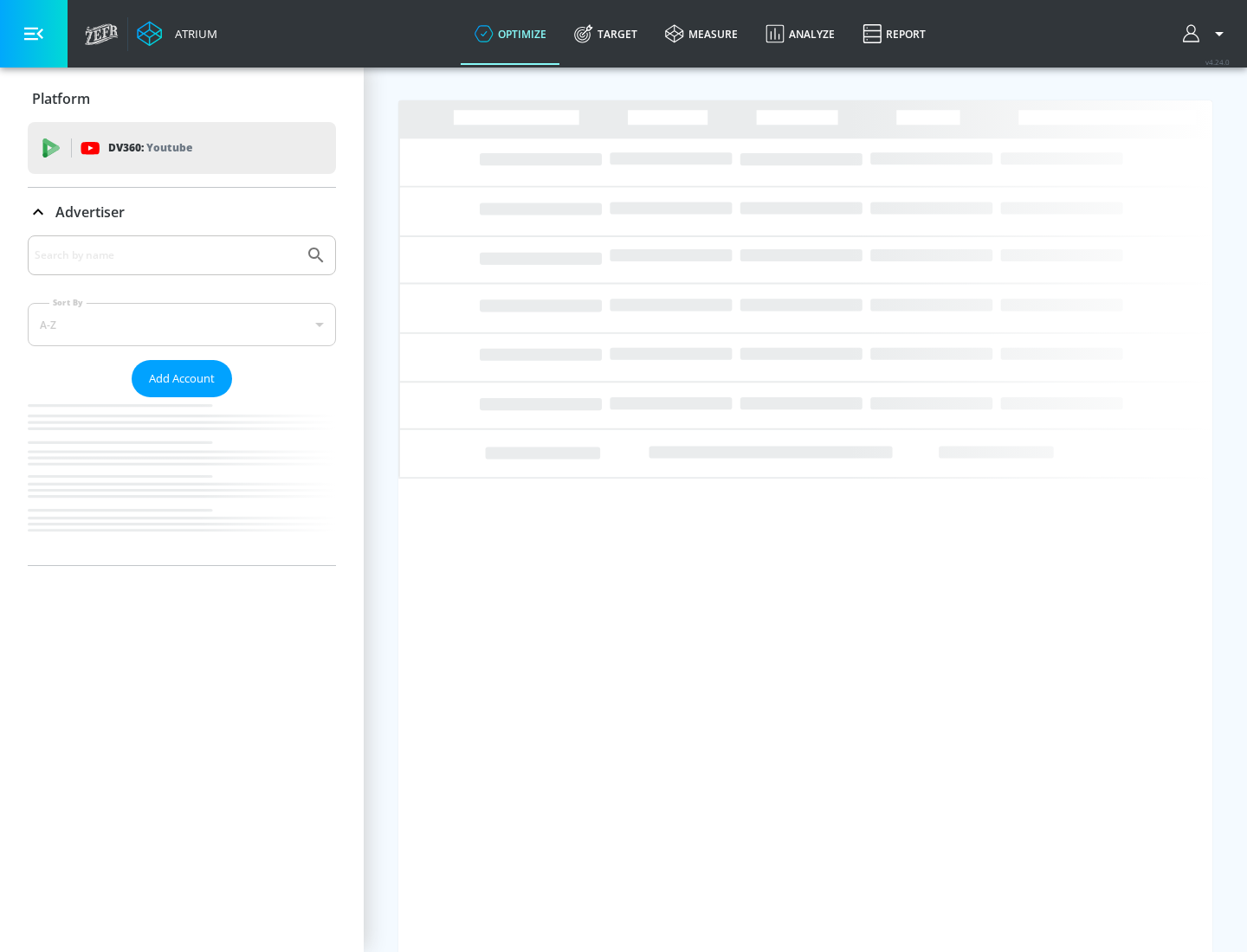  Describe the element at coordinates (182, 325) in the screenshot. I see `div: A-Z` at that location.